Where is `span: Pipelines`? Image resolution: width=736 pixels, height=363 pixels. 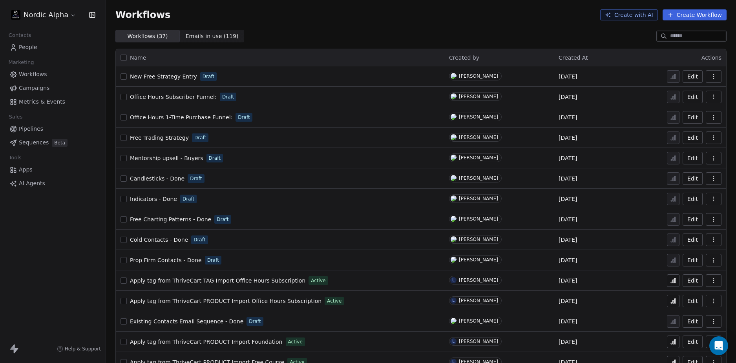
span: Pipelines is located at coordinates (31, 129).